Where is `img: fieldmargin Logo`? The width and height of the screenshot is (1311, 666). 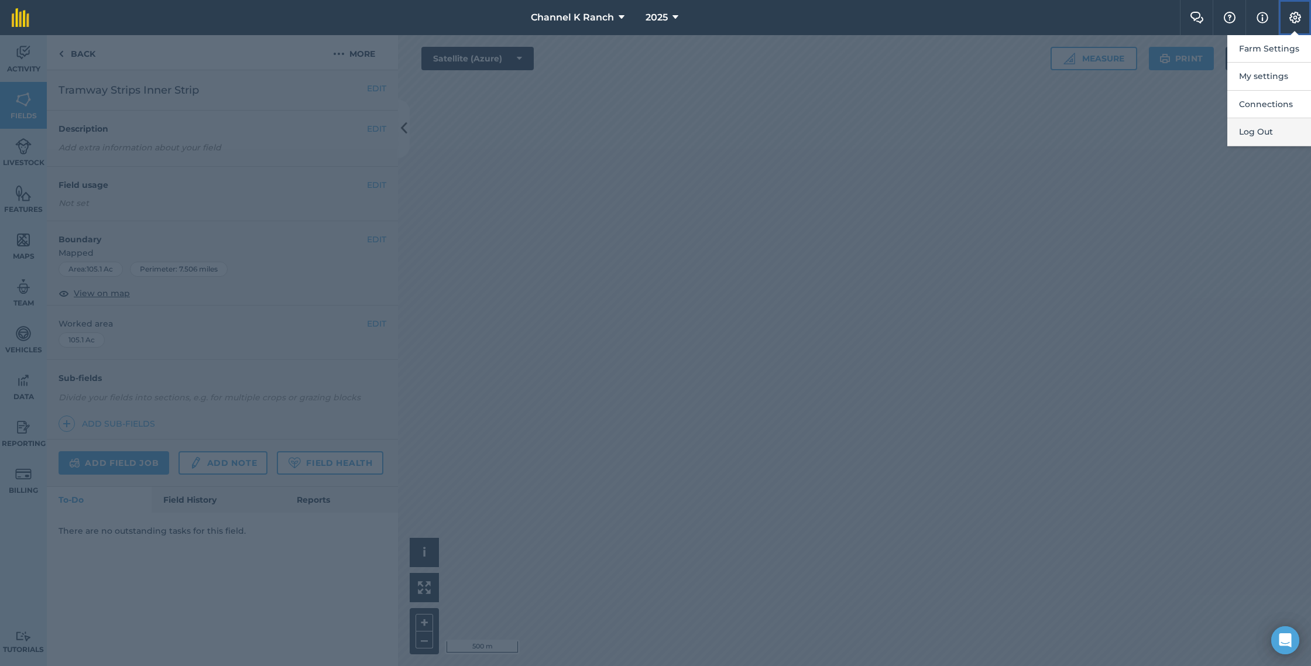 img: fieldmargin Logo is located at coordinates (20, 18).